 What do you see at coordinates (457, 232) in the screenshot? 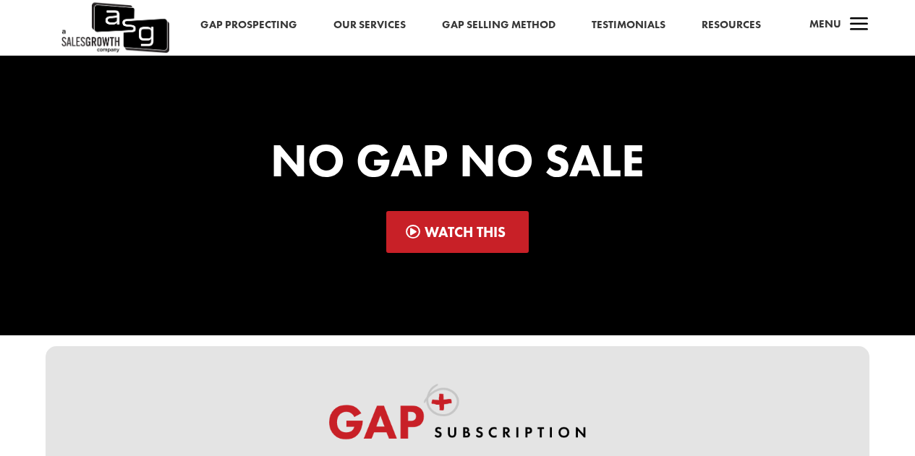
I see `a: Watch This` at bounding box center [457, 232].